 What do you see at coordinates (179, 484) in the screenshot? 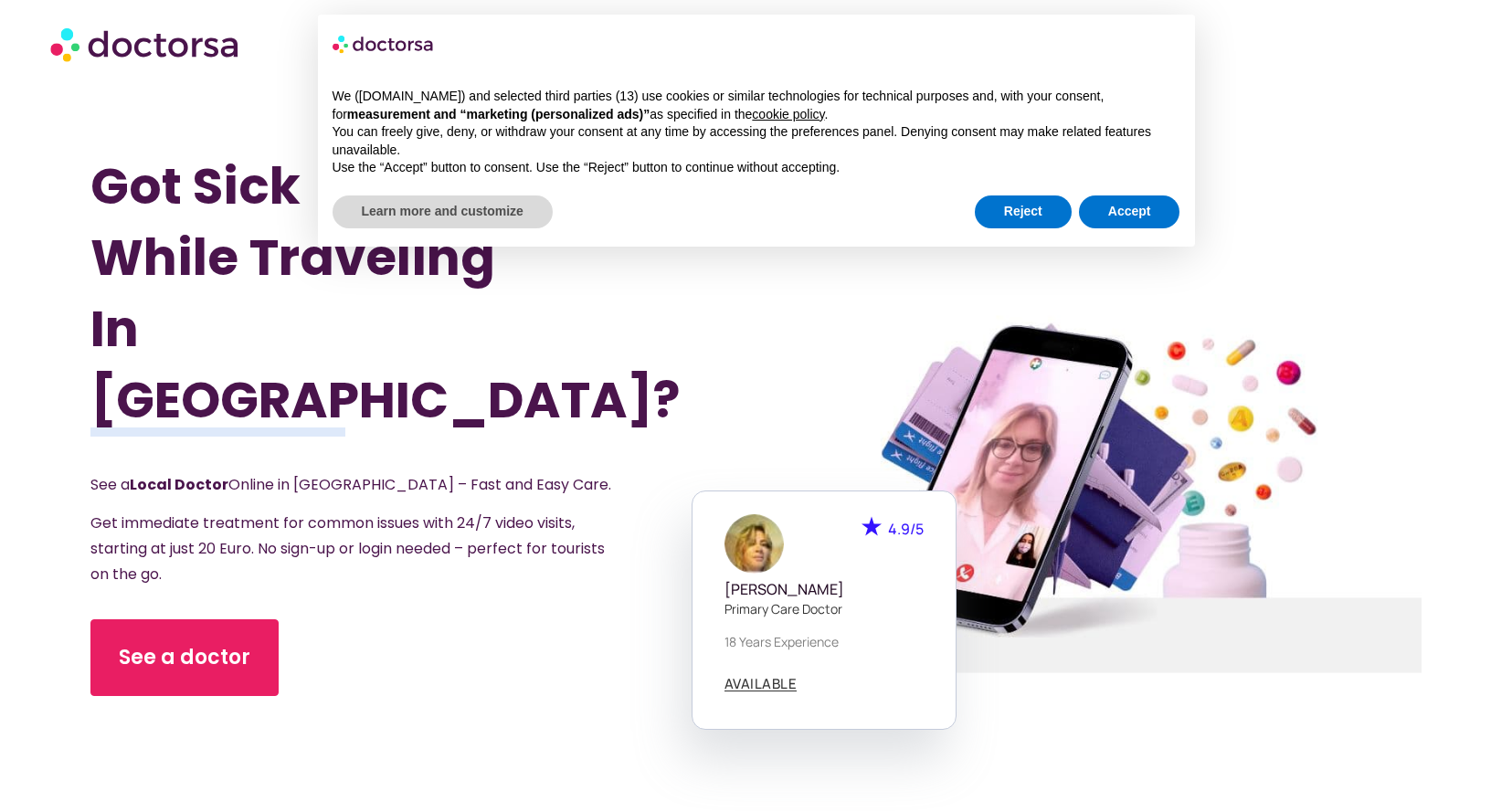
I see `strong: Local Doctor` at bounding box center [179, 484].